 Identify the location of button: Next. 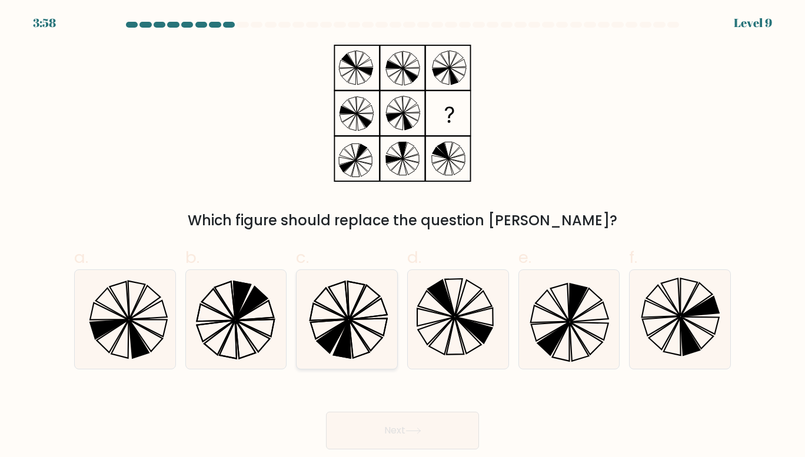
(402, 431).